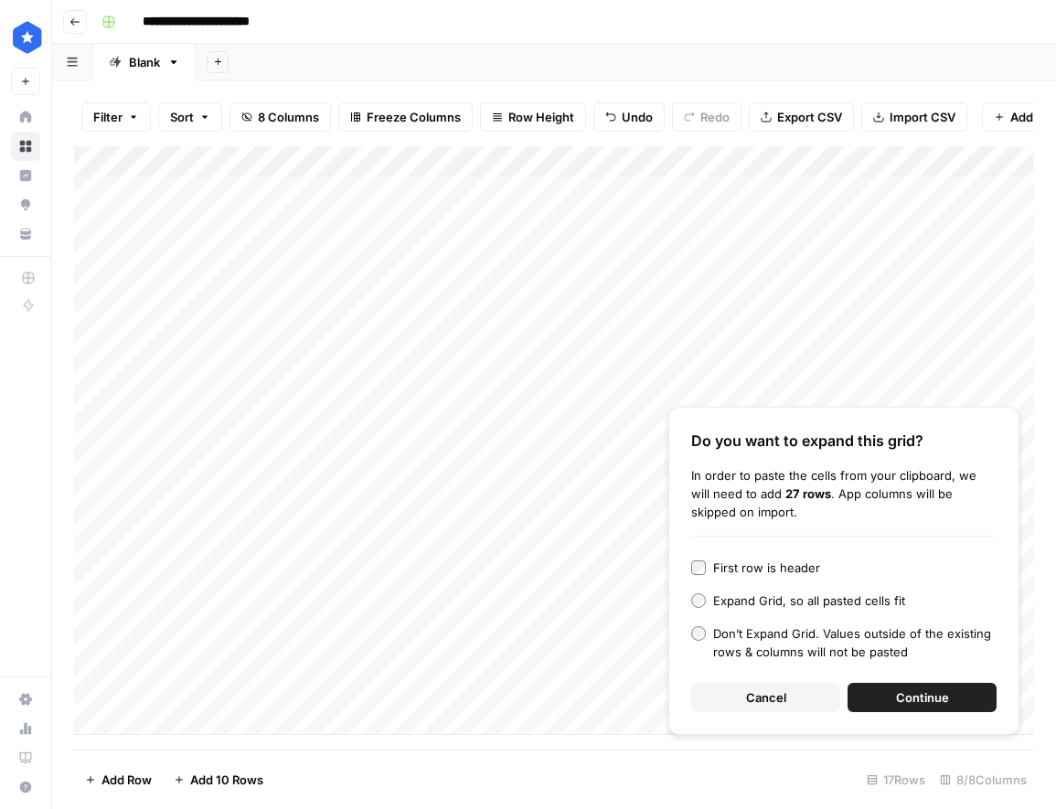 The width and height of the screenshot is (1056, 809). What do you see at coordinates (190, 117) in the screenshot?
I see `button: Sort` at bounding box center [190, 117].